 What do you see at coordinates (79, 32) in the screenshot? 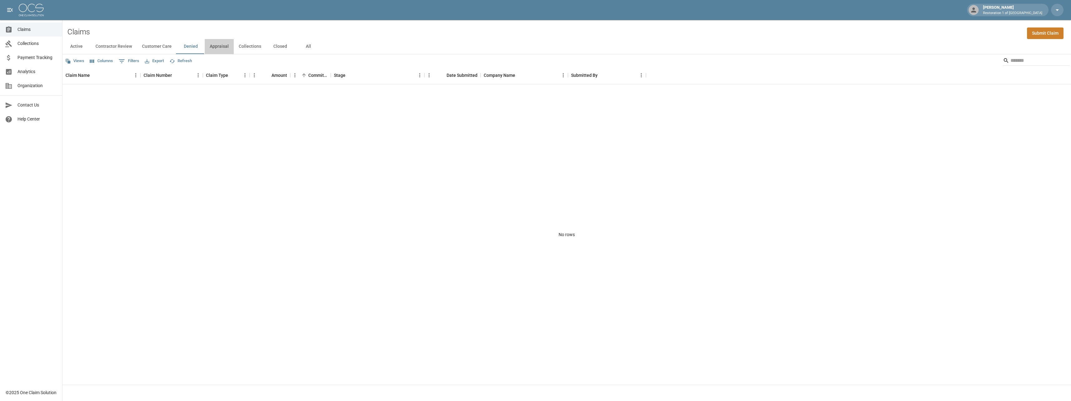
I see `h2: Claims` at bounding box center [79, 32].